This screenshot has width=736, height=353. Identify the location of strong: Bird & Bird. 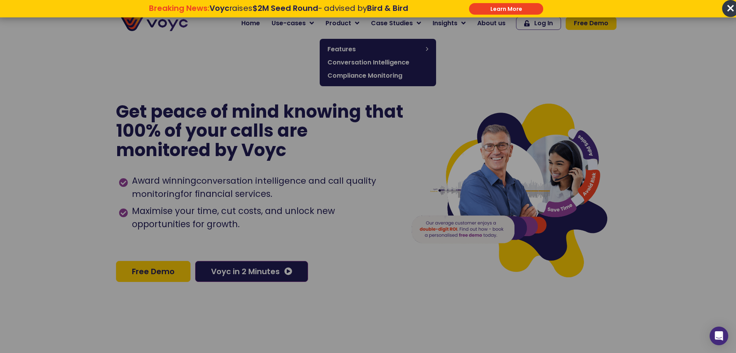
(388, 8).